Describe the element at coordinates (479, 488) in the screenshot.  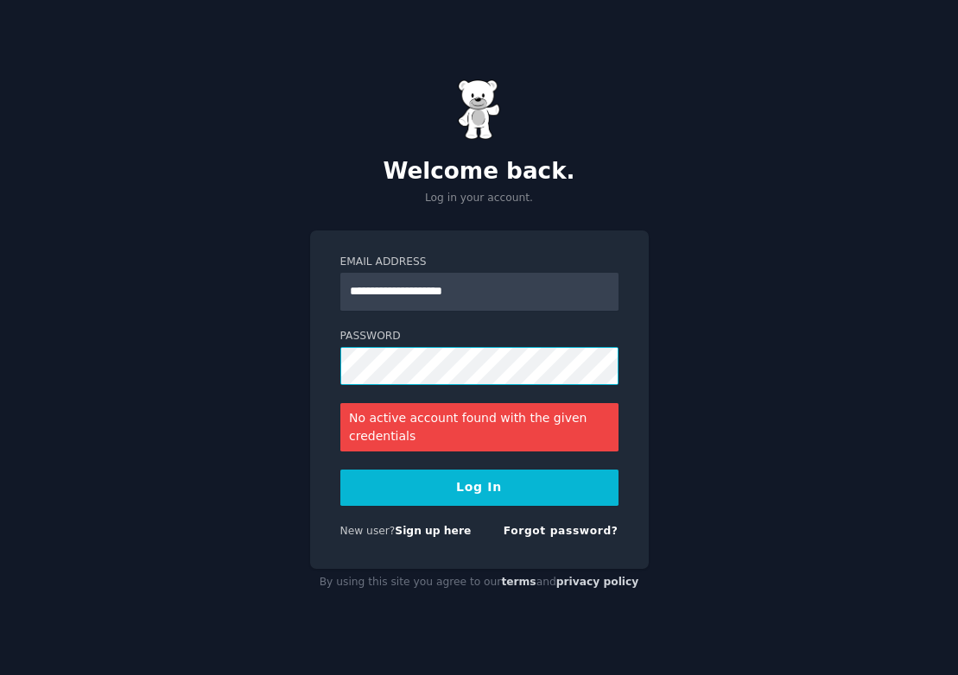
I see `button: Log In` at that location.